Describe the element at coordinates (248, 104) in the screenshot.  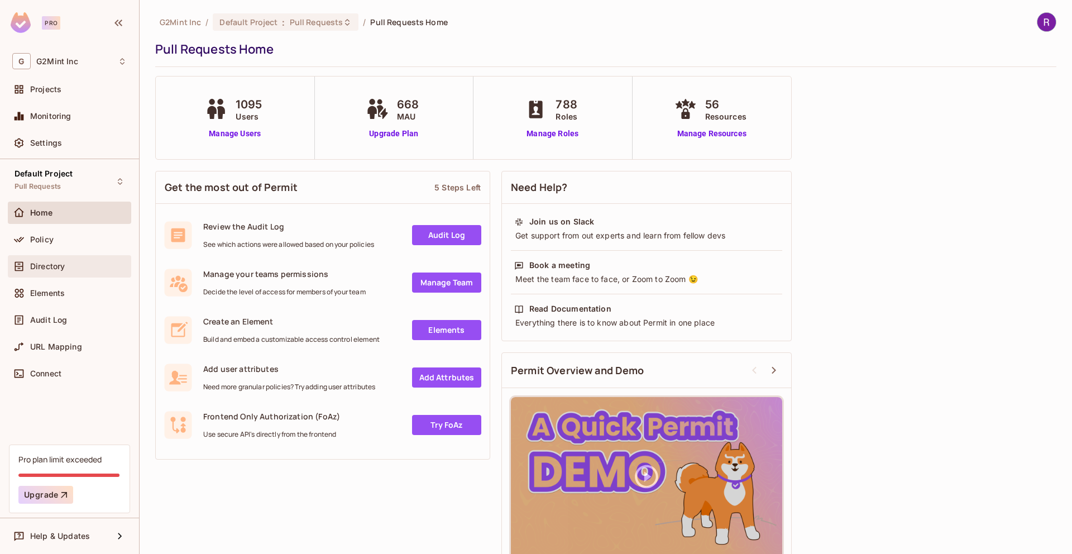
I see `span: 1095` at that location.